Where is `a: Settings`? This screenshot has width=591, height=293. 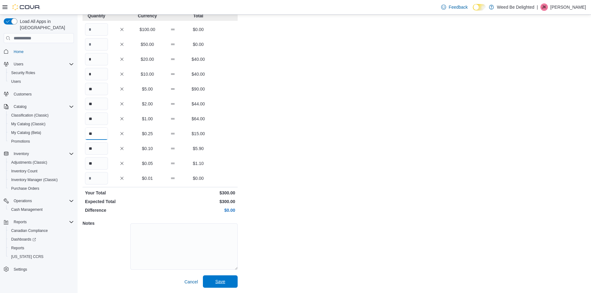 a: Settings is located at coordinates (20, 270).